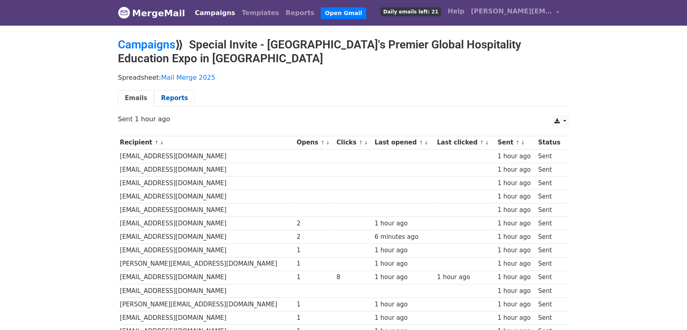  What do you see at coordinates (151, 13) in the screenshot?
I see `a: MergeMail` at bounding box center [151, 13].